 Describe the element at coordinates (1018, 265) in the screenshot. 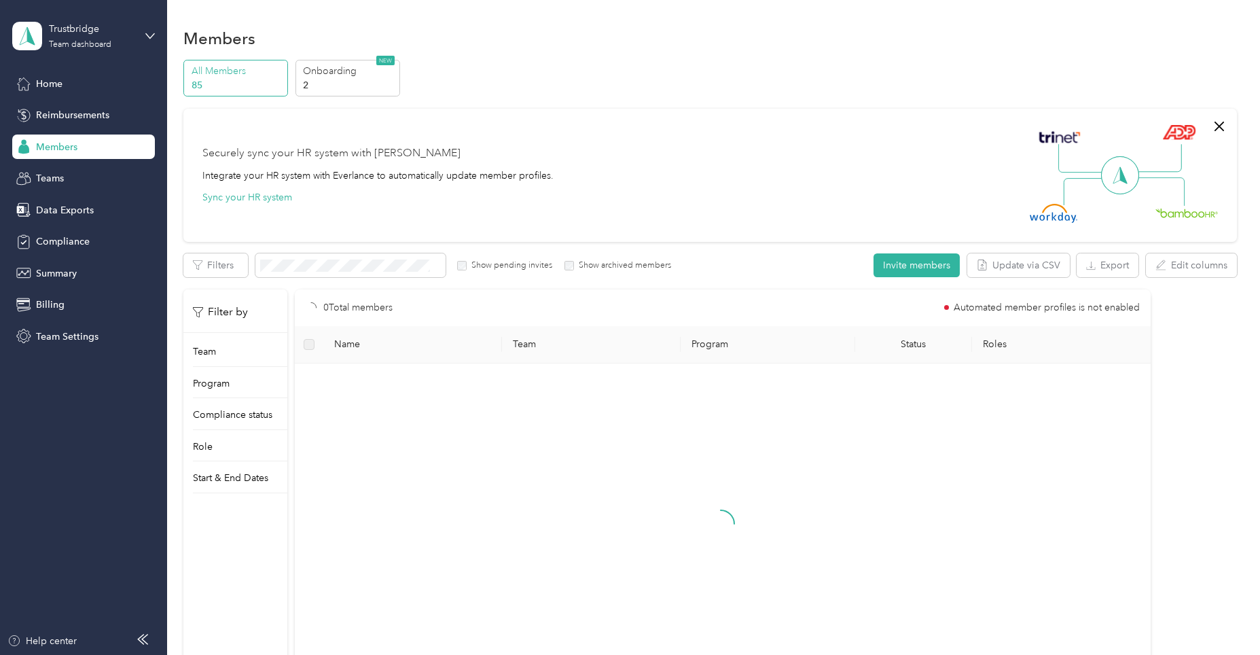

I see `button: Update via CSV` at that location.